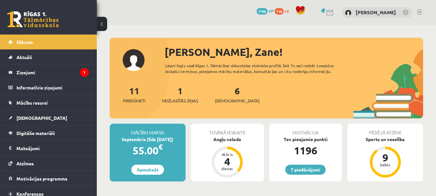 The image size is (436, 196). Describe the element at coordinates (24, 57) in the screenshot. I see `span: Aktuāli` at that location.